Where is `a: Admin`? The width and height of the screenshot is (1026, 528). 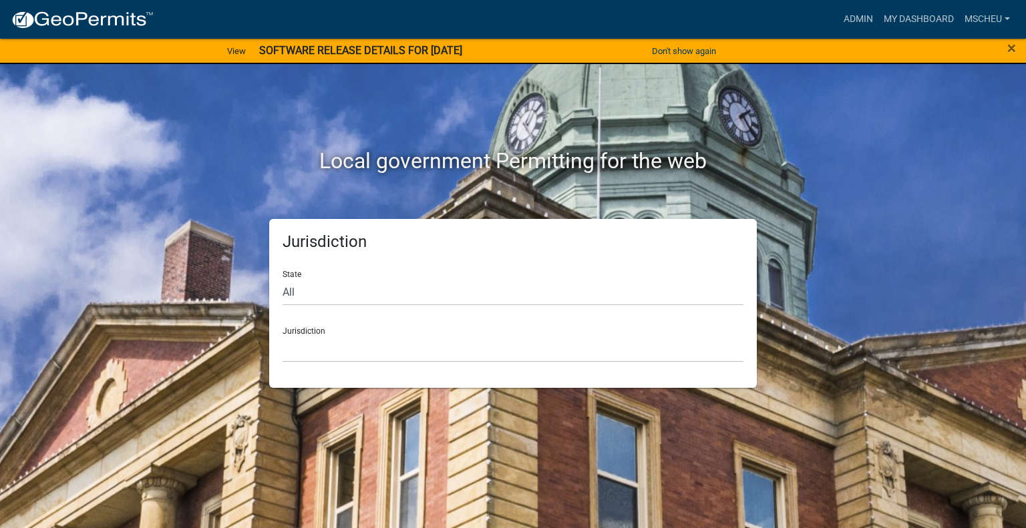
a: Admin is located at coordinates (858, 19).